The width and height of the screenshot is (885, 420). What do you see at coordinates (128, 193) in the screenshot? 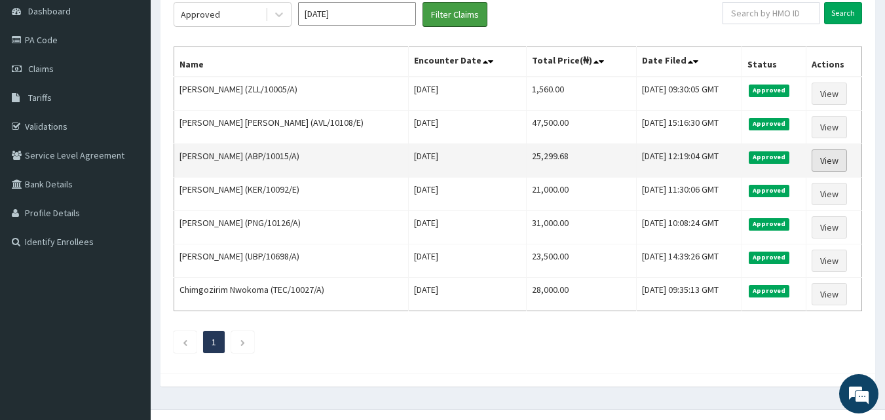
I see `span: We're online!` at bounding box center [128, 193].